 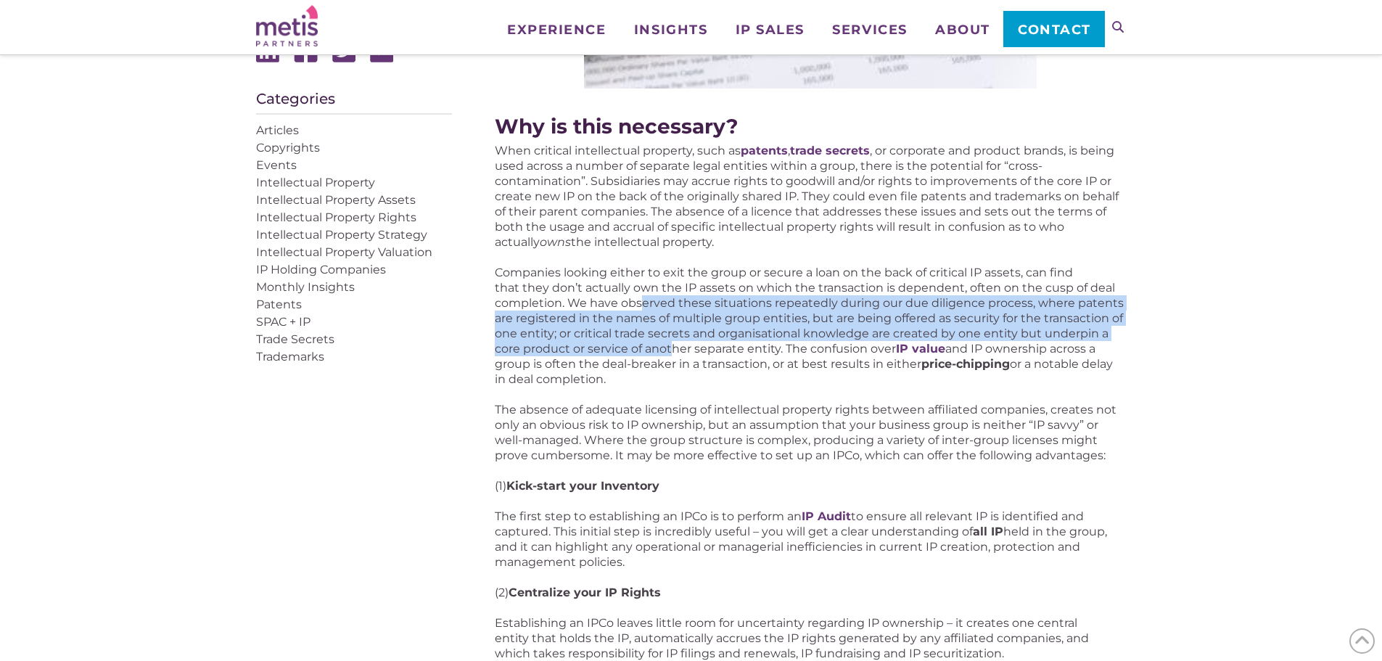 What do you see at coordinates (830, 150) in the screenshot?
I see `a: trade secrets` at bounding box center [830, 150].